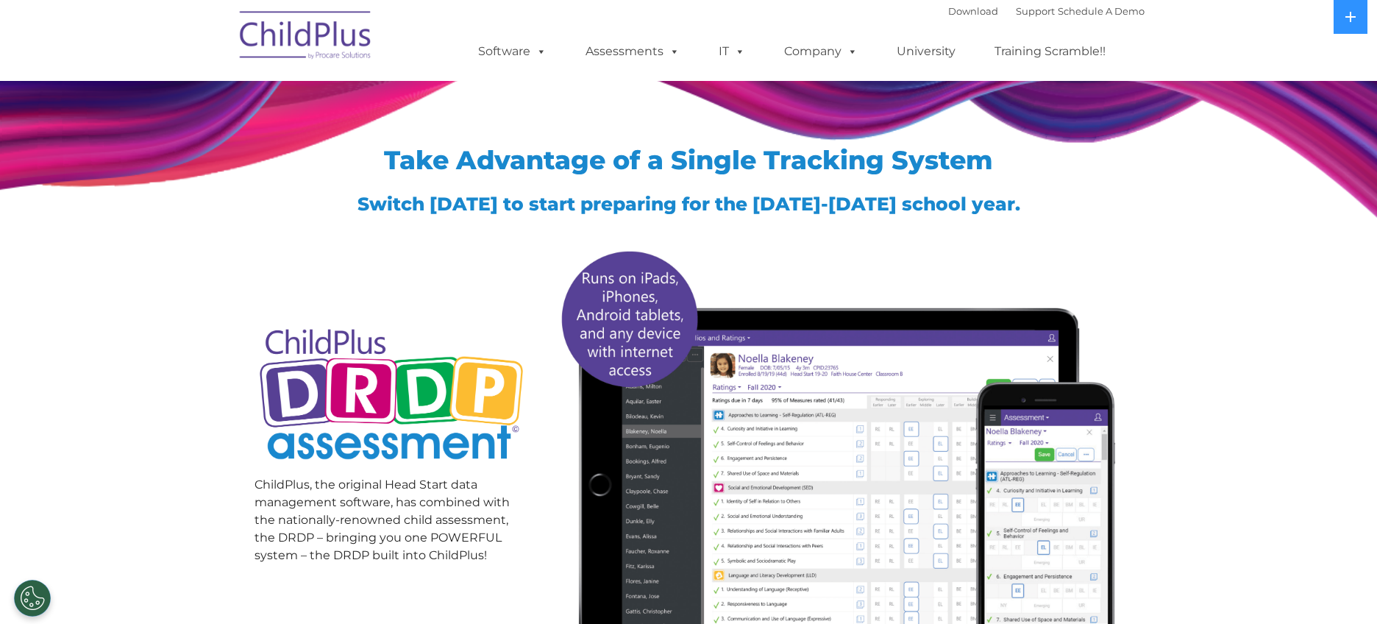 The width and height of the screenshot is (1377, 624). I want to click on a: IT, so click(732, 51).